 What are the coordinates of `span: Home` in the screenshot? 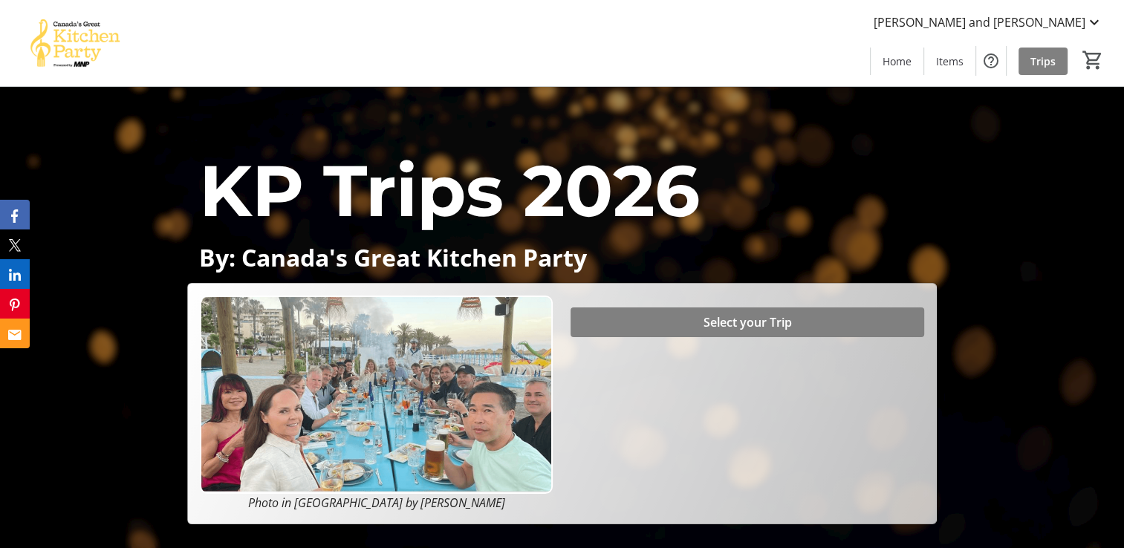 It's located at (897, 61).